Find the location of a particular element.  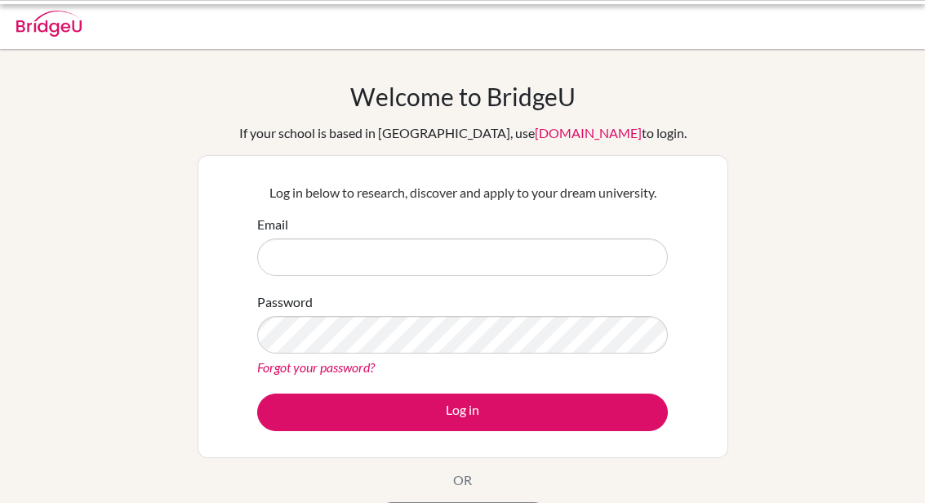

h1: Welcome to BridgeU is located at coordinates (463, 96).